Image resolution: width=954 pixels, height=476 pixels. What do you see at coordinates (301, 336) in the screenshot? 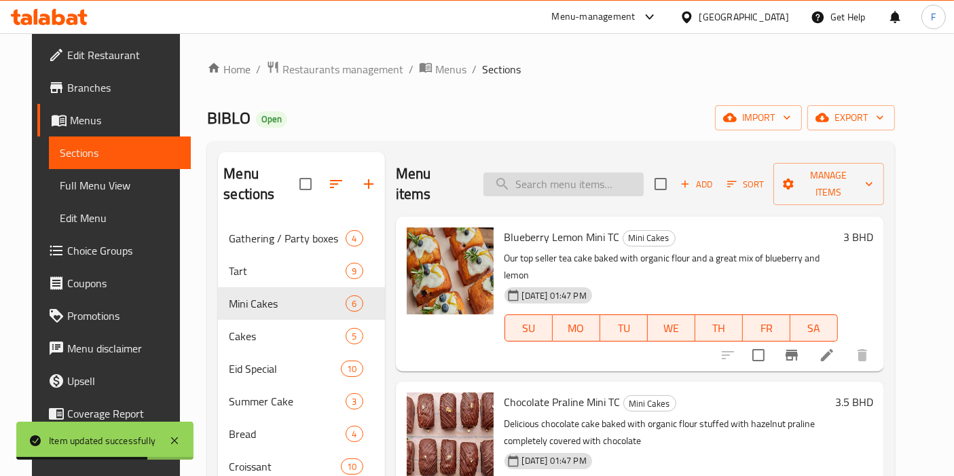
I see `div: Cakes5` at bounding box center [301, 336].